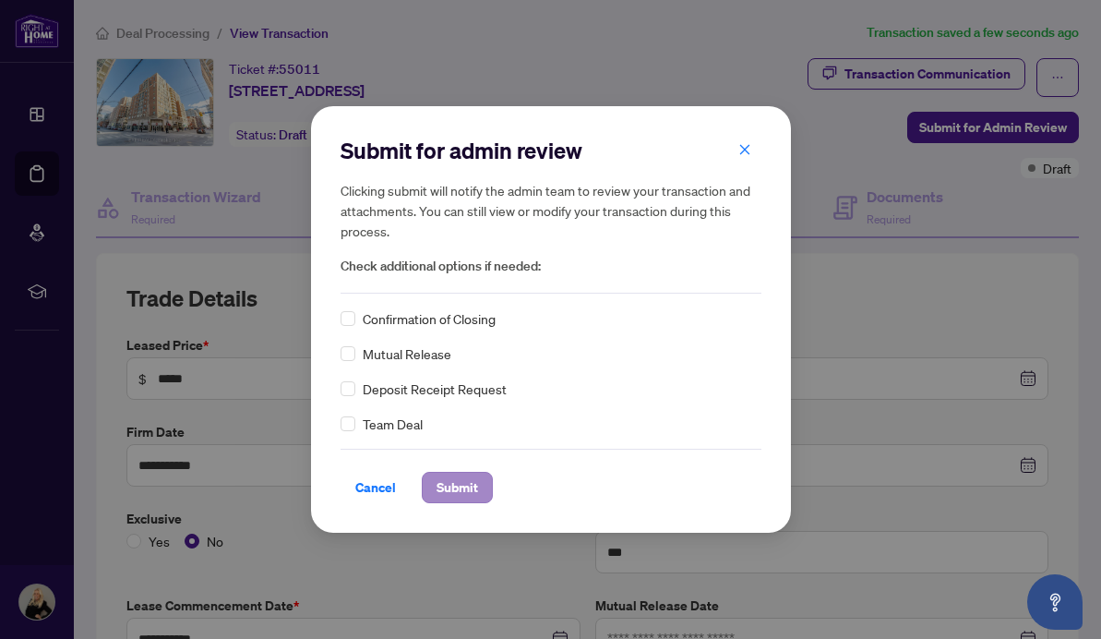 The image size is (1101, 639). What do you see at coordinates (407, 354) in the screenshot?
I see `span: Mutual Release` at bounding box center [407, 354].